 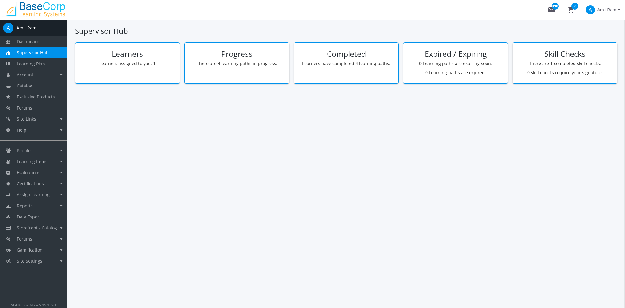 I want to click on p: 0 Learning paths are expiring soon., so click(x=456, y=63).